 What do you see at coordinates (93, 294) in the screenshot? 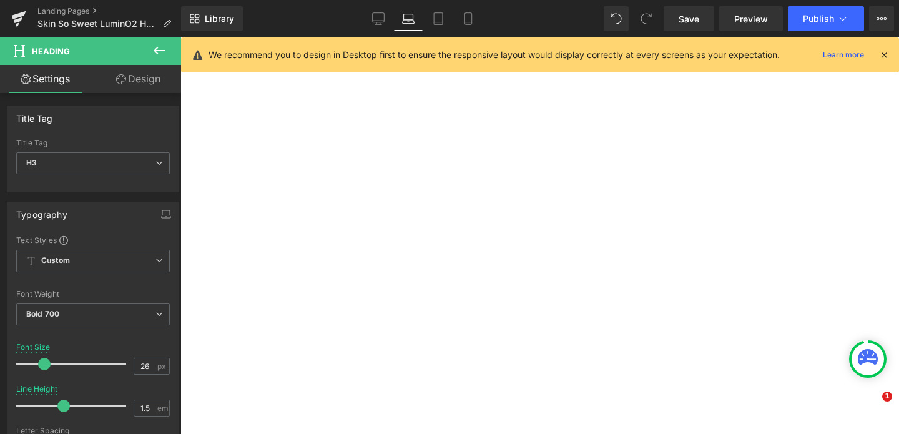
I see `div: Font Weight` at bounding box center [93, 294].